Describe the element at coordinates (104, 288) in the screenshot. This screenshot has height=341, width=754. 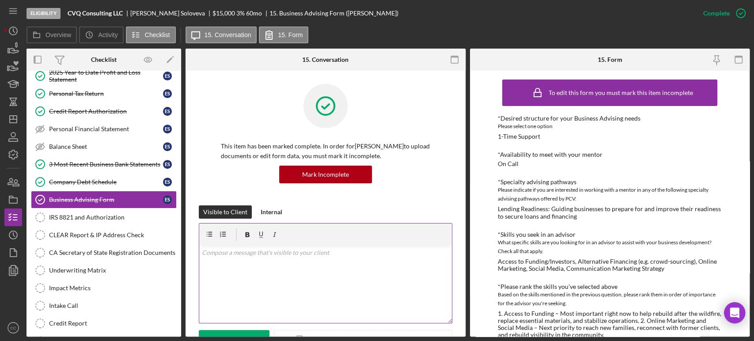
I see `a: Impact Metrics` at that location.